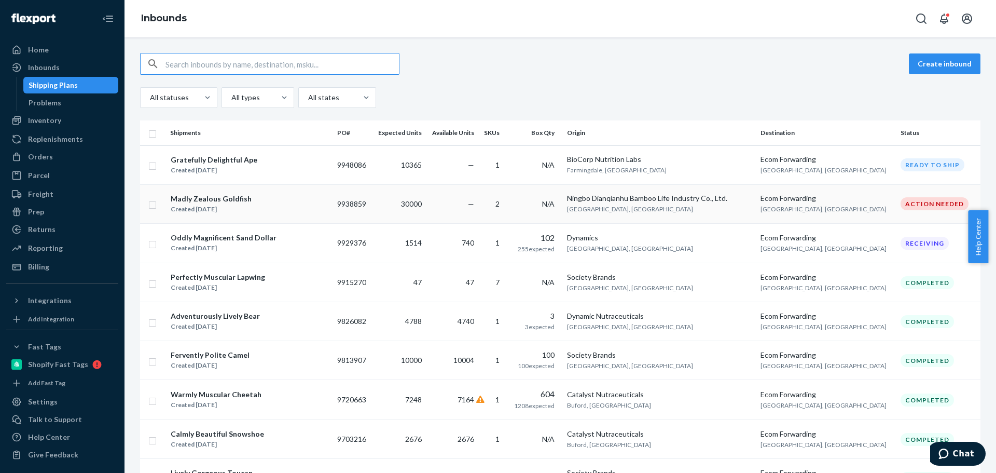 This screenshot has height=473, width=996. What do you see at coordinates (540, 326) in the screenshot?
I see `span: 3 expected` at bounding box center [540, 326].